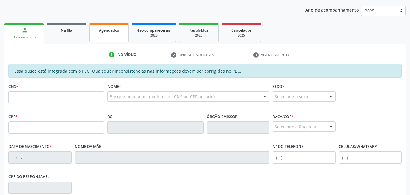  What do you see at coordinates (222, 116) in the screenshot?
I see `label: Órgão emissor` at bounding box center [222, 116].